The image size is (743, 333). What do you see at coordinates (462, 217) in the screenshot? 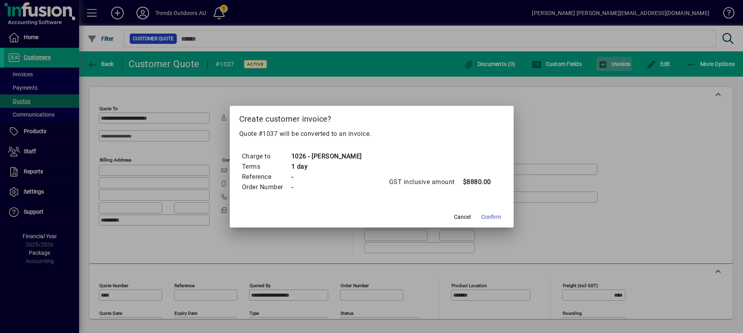
I see `button: Cancel` at bounding box center [462, 217].